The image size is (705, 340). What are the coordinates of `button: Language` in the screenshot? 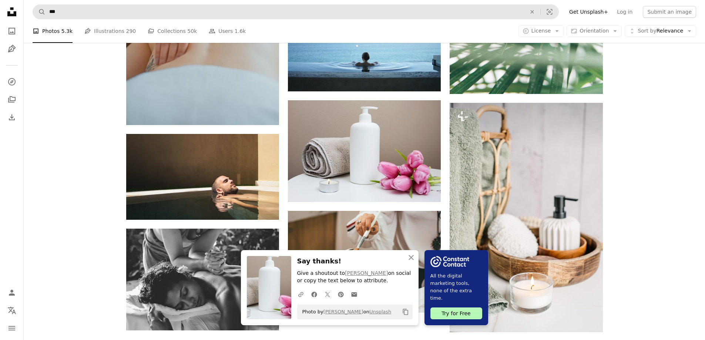 It's located at (12, 311).